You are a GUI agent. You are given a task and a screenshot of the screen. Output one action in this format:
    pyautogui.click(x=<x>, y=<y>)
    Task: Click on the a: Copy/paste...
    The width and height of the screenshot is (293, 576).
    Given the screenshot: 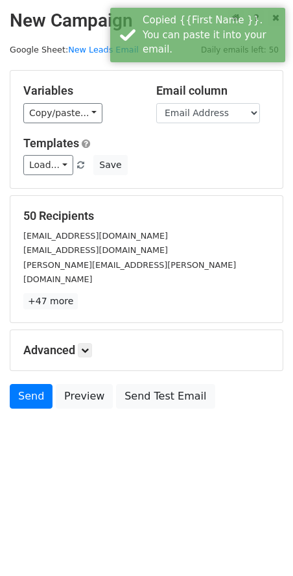 What is the action you would take?
    pyautogui.click(x=63, y=113)
    